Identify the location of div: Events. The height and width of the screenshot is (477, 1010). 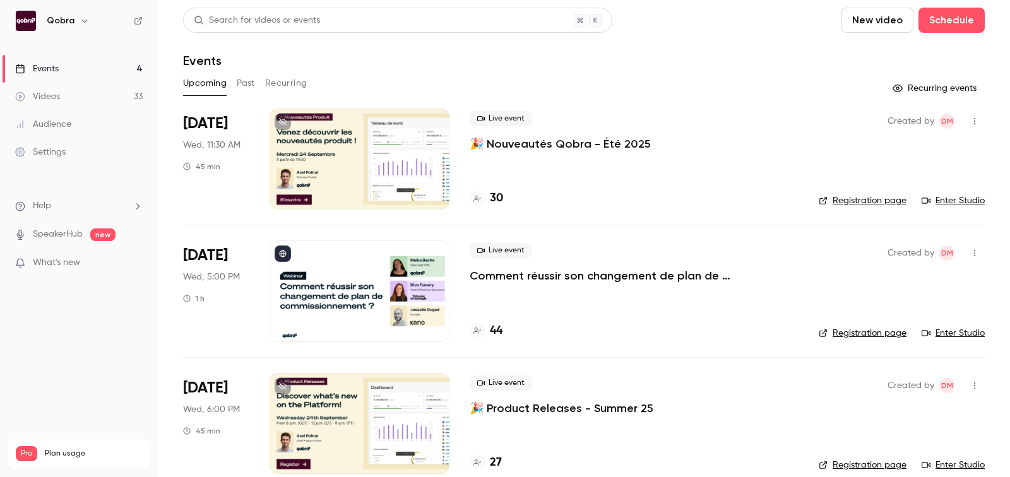
(37, 69).